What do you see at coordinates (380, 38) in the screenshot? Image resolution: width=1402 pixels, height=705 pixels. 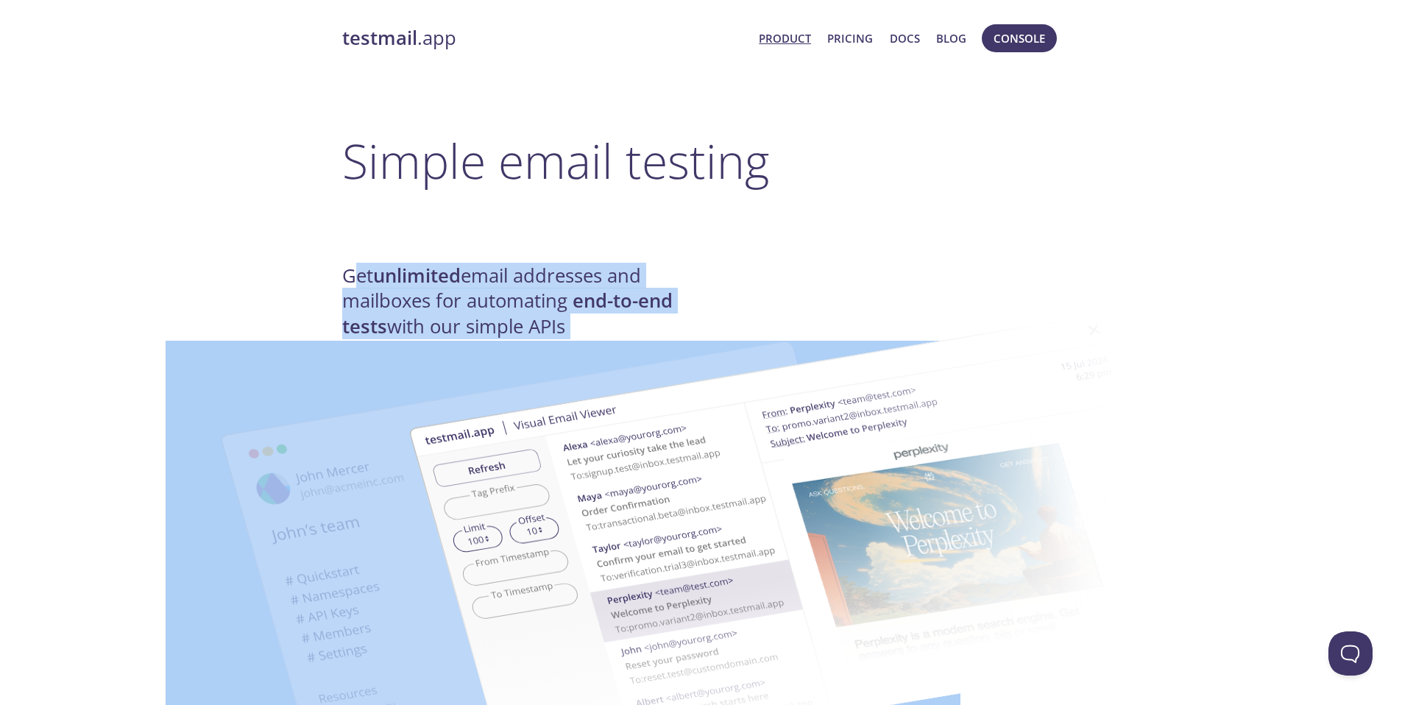 I see `strong: testmail` at bounding box center [380, 38].